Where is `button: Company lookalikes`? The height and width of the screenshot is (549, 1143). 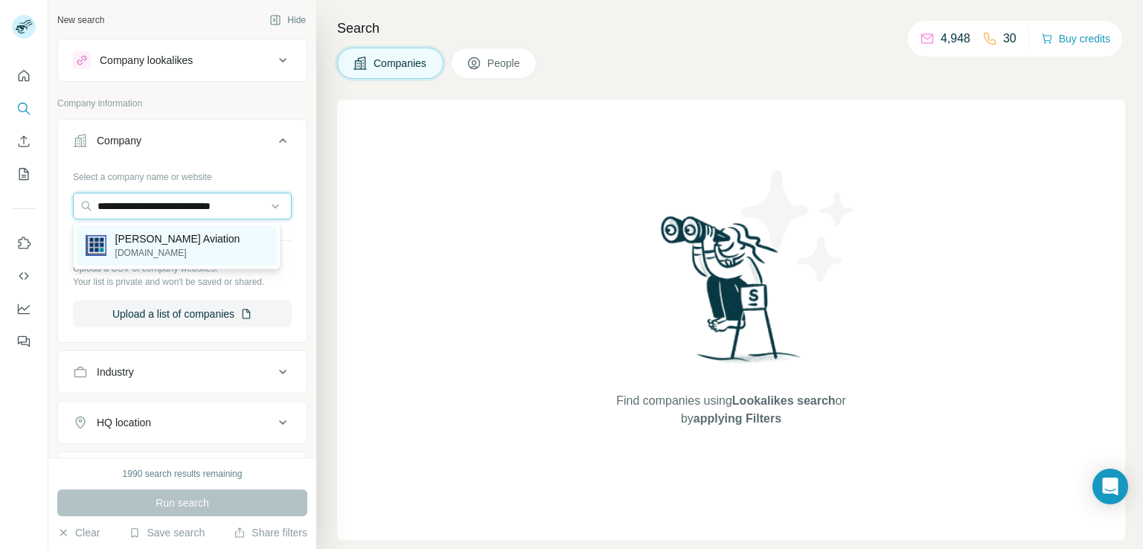
button: Company lookalikes is located at coordinates (182, 60).